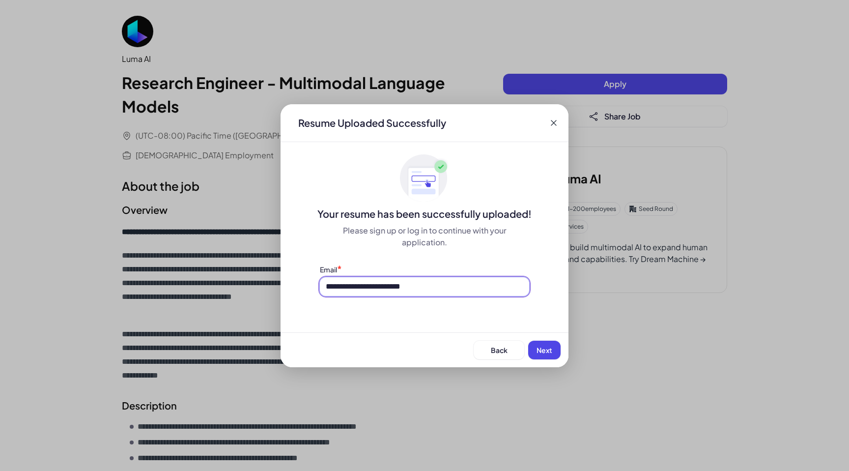  I want to click on label: Email, so click(328, 269).